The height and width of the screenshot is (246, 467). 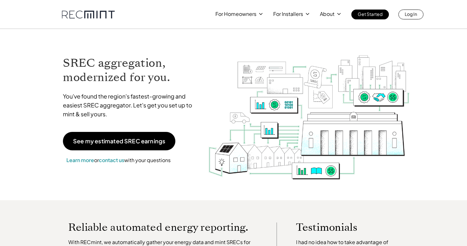 What do you see at coordinates (411, 14) in the screenshot?
I see `p: Log In` at bounding box center [411, 14].